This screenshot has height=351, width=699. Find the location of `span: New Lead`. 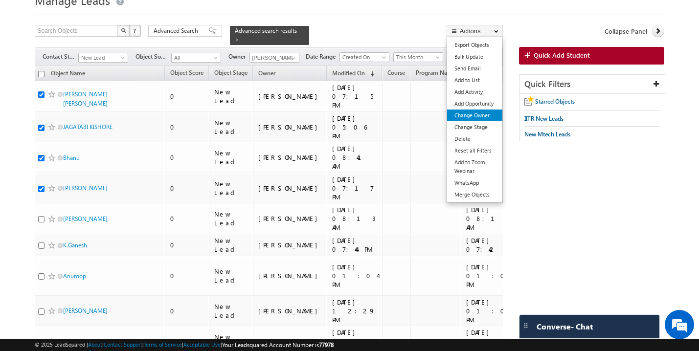

span: New Lead is located at coordinates (102, 58).